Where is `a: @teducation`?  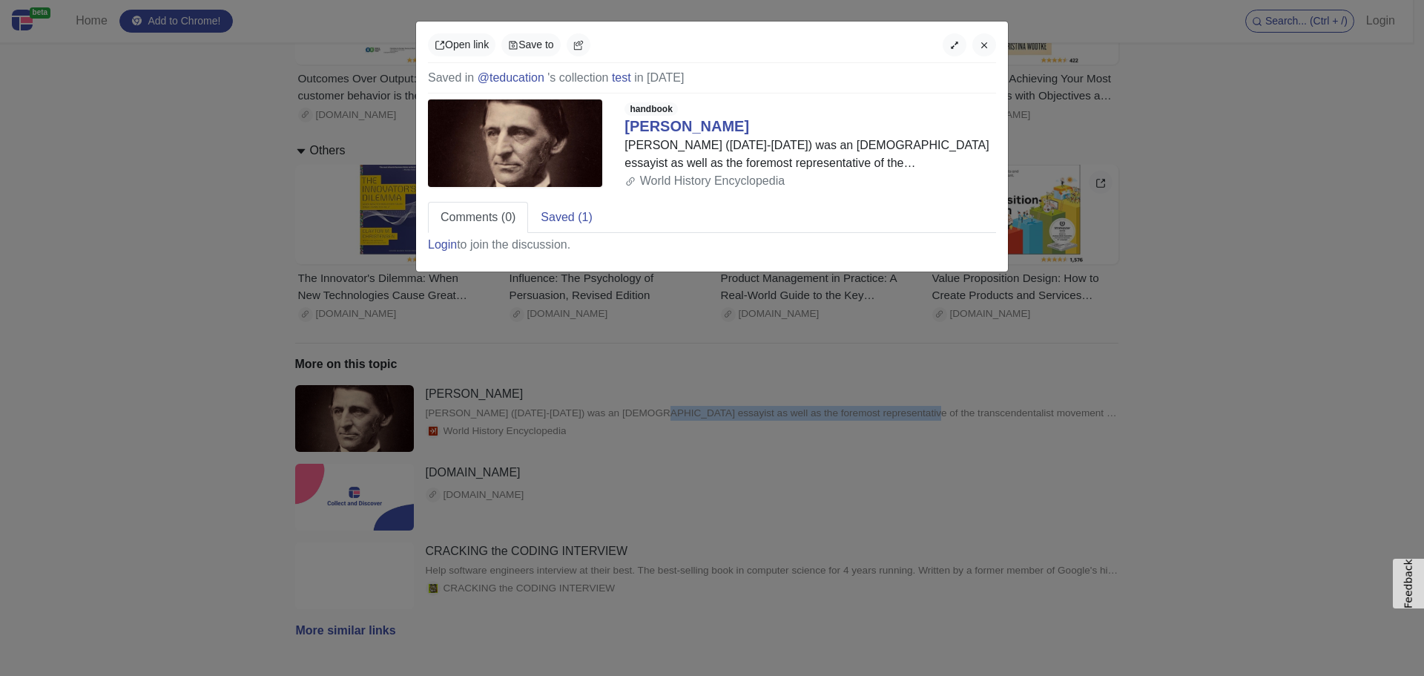
a: @teducation is located at coordinates (511, 77).